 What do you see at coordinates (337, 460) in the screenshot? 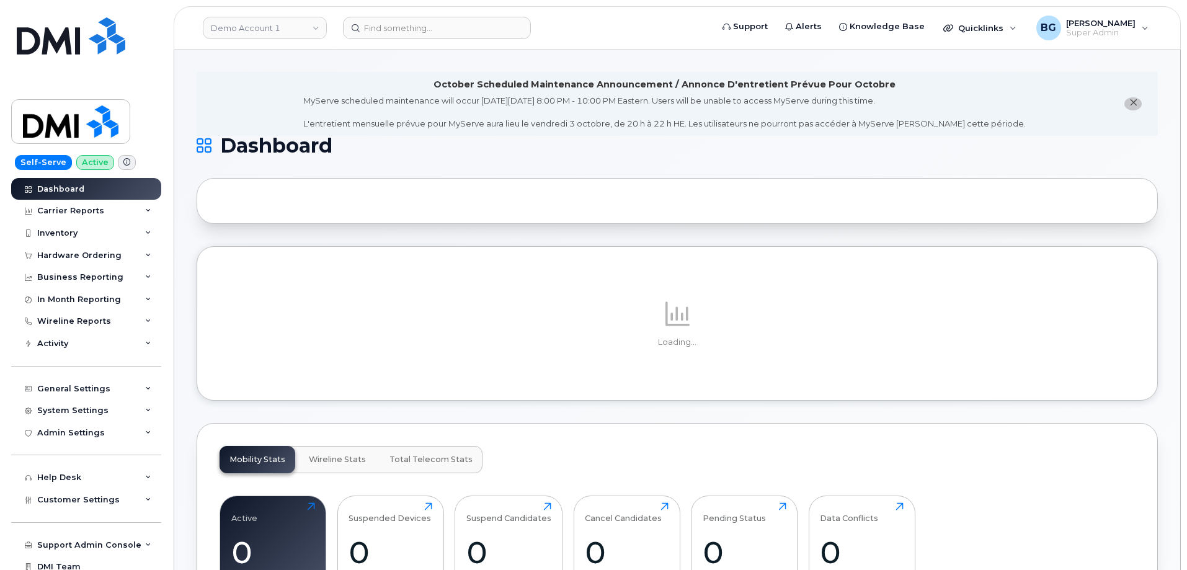
I see `span: Wireline Stats` at bounding box center [337, 460].